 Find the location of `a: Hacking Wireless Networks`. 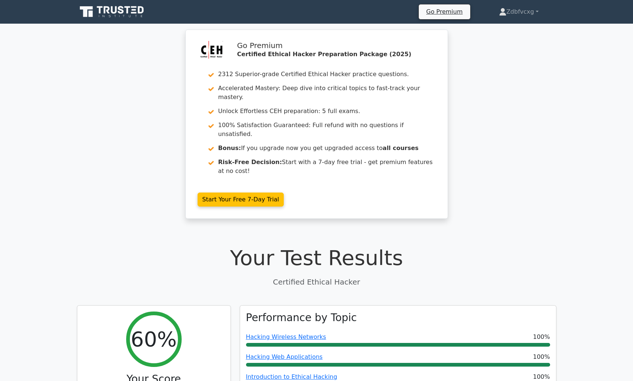

a: Hacking Wireless Networks is located at coordinates (286, 337).